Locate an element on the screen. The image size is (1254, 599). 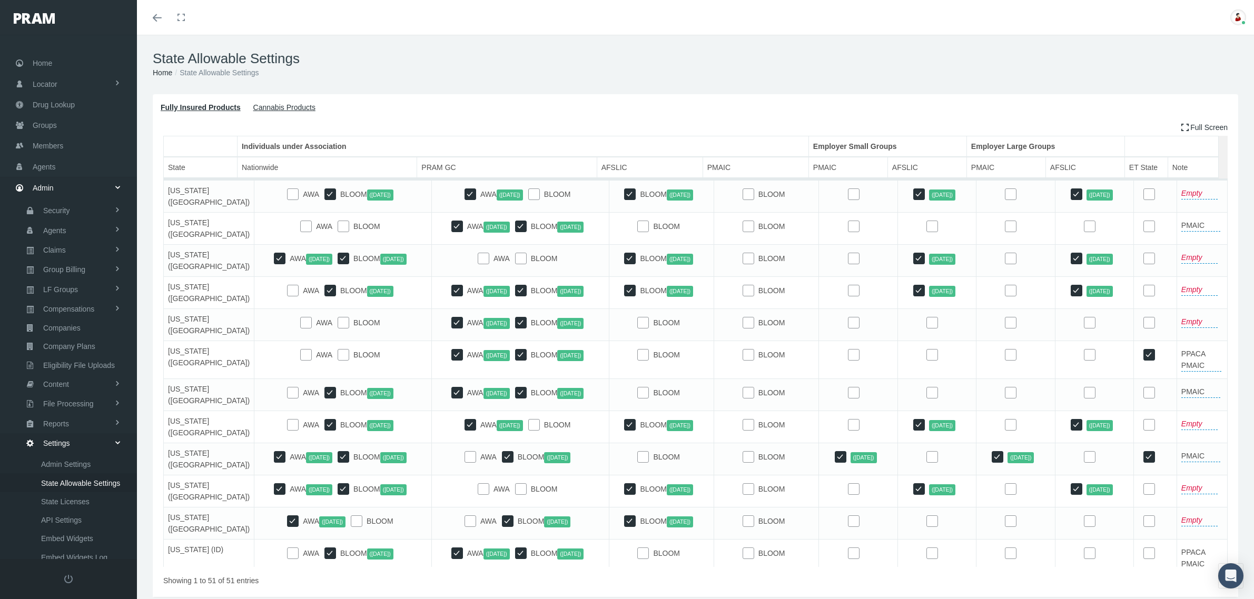
span: Groups is located at coordinates (45, 125).